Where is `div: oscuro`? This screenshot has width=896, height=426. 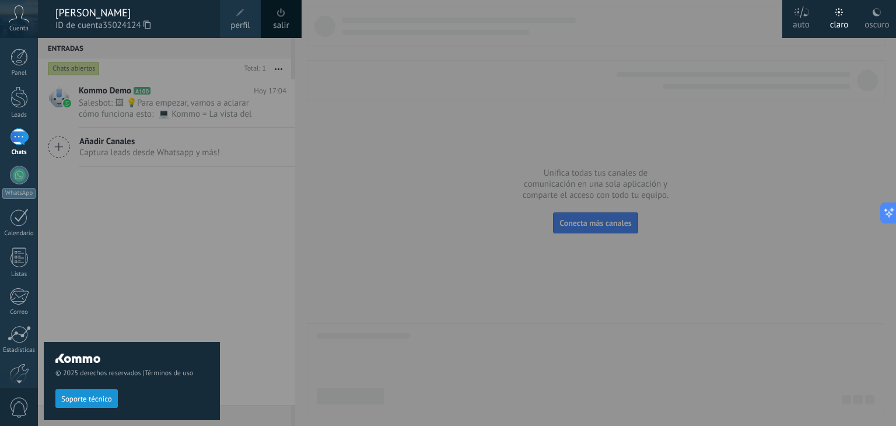 div: oscuro is located at coordinates (877, 23).